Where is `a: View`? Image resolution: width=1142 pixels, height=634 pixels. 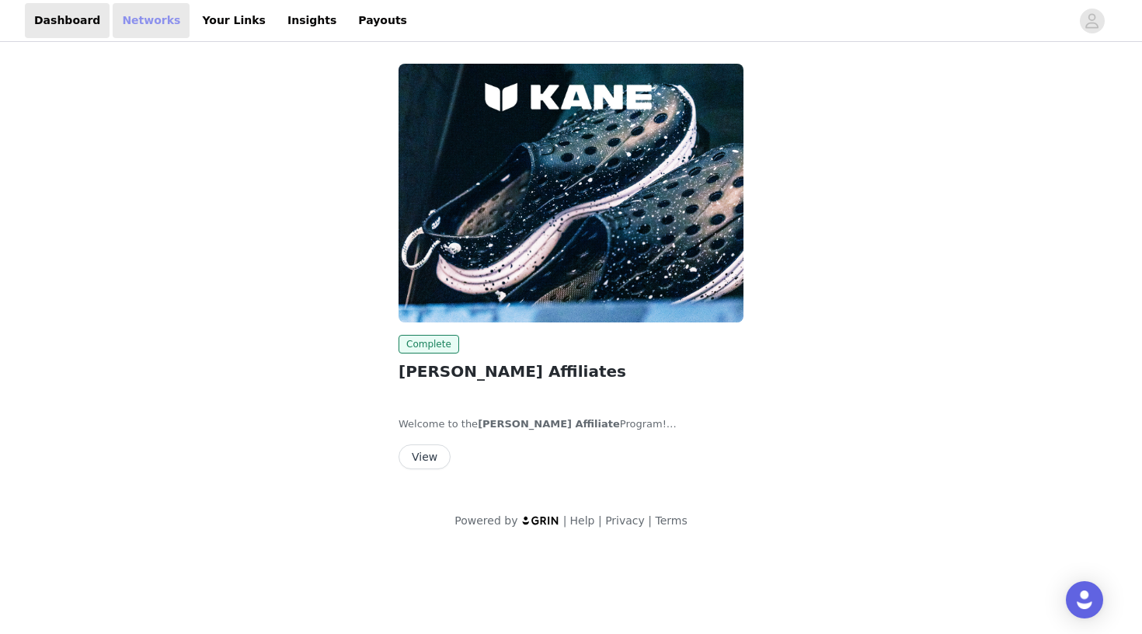
a: View is located at coordinates (424, 457).